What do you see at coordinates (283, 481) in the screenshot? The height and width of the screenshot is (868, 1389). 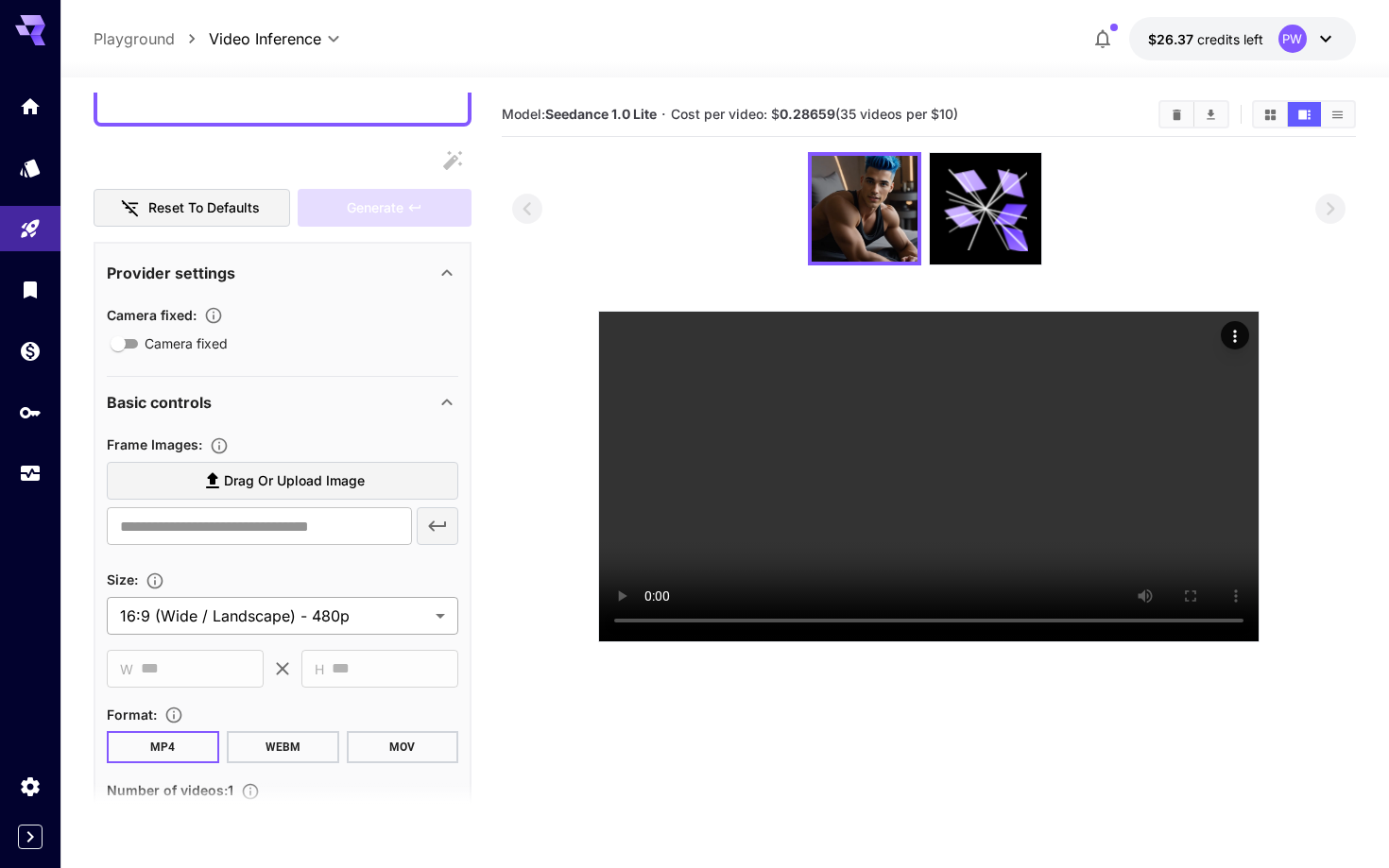 I see `label: Drag or upload image` at bounding box center [283, 481].